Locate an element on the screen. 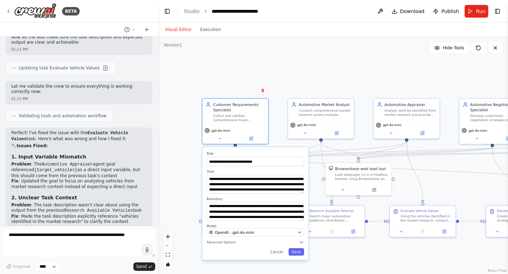 The width and height of the screenshot is (508, 274). code: {target_vehicles} is located at coordinates (56, 170).